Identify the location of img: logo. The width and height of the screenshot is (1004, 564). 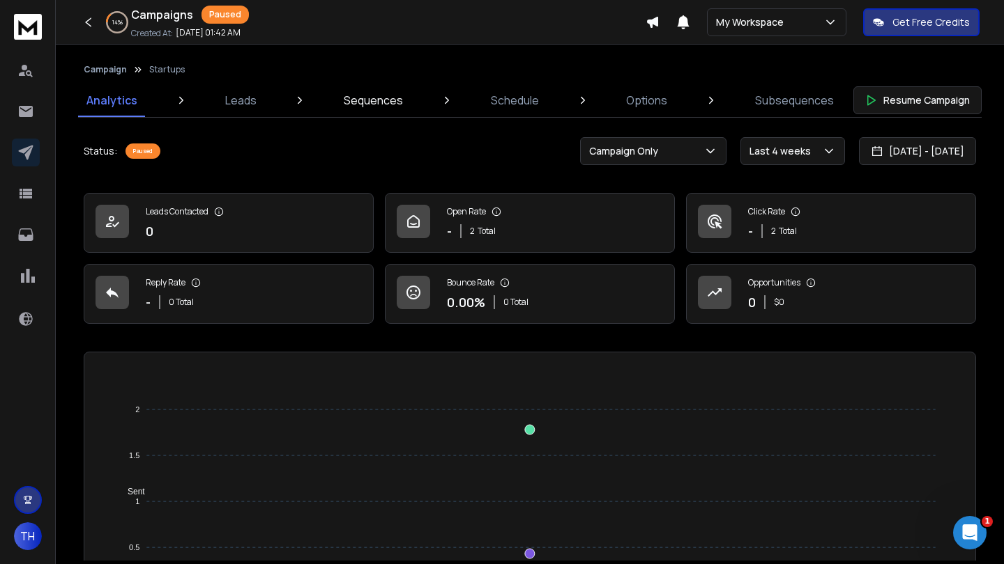
(28, 26).